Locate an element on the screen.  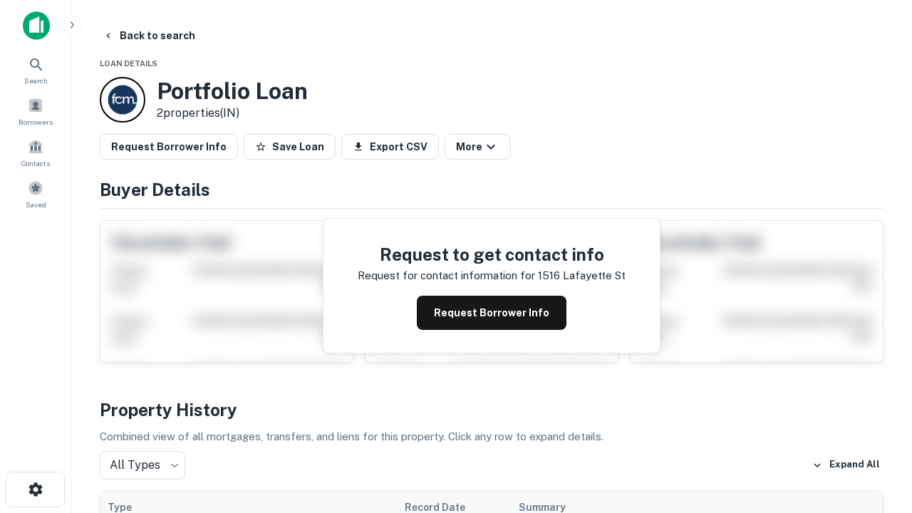
h4: Buyer Details is located at coordinates (492, 190).